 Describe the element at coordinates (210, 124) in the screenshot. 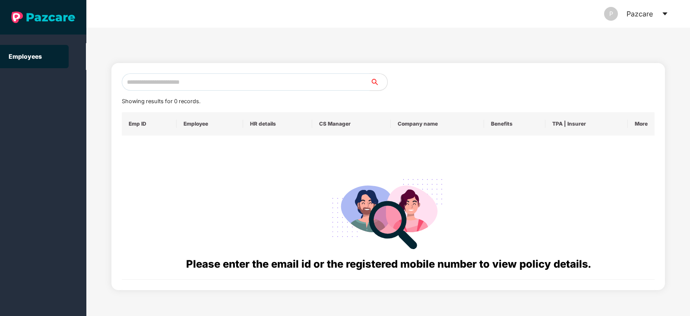

I see `th: Employee` at that location.